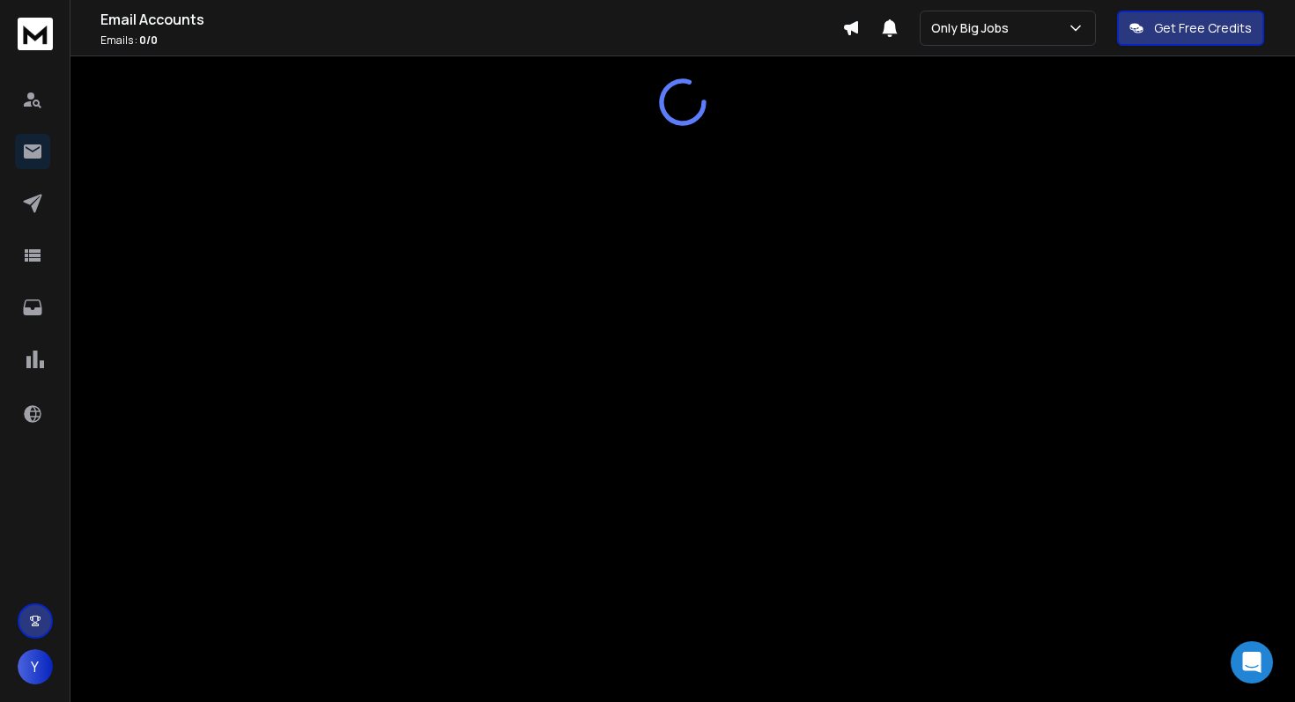  Describe the element at coordinates (35, 667) in the screenshot. I see `span: Y` at that location.